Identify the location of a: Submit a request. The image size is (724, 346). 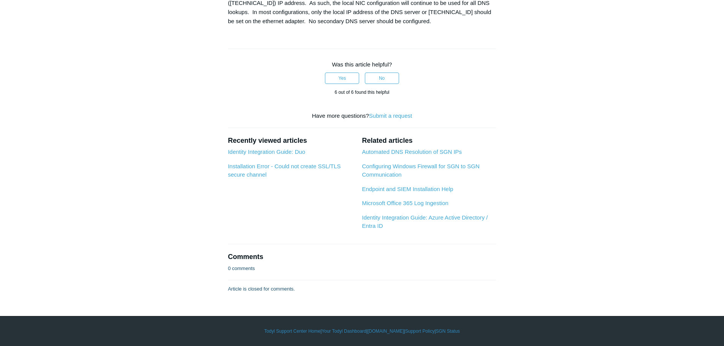
(390, 116).